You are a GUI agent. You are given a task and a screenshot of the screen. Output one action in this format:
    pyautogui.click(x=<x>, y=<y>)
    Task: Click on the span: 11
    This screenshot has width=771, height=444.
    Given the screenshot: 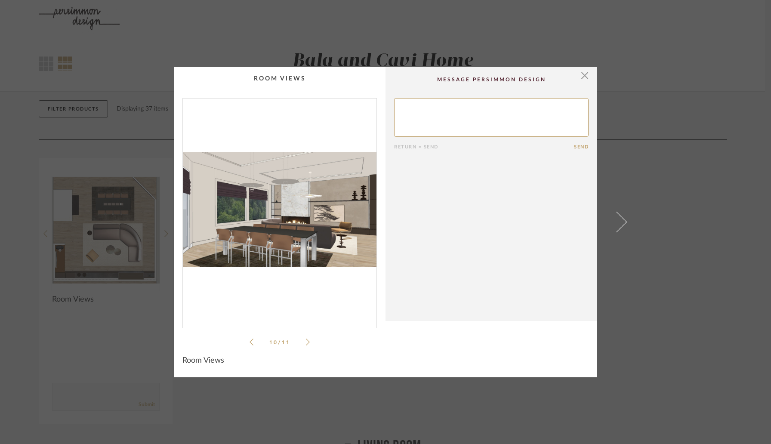 What is the action you would take?
    pyautogui.click(x=286, y=343)
    